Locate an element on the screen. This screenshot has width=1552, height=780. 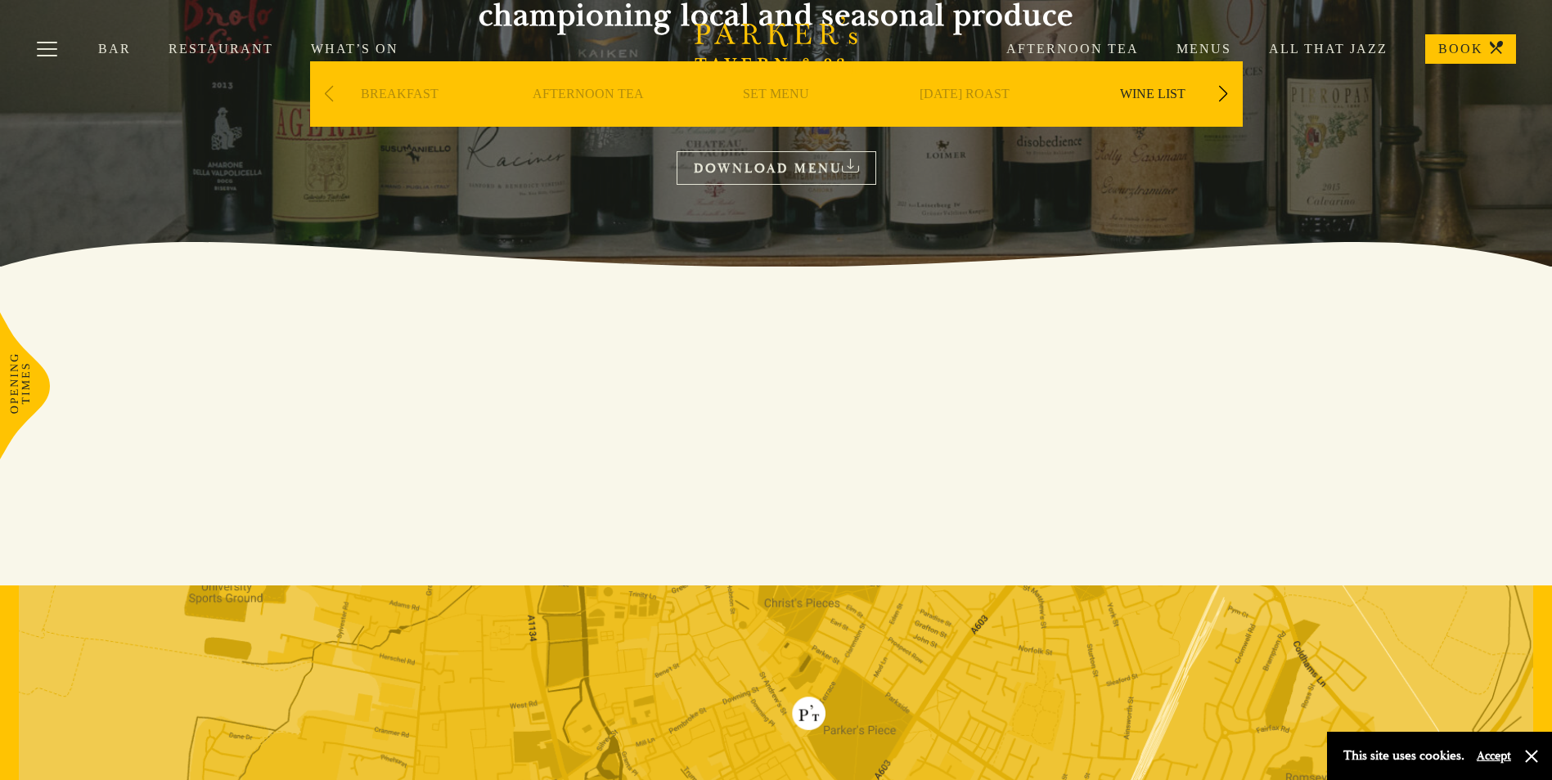
p: This site uses cookies. is located at coordinates (1404, 756).